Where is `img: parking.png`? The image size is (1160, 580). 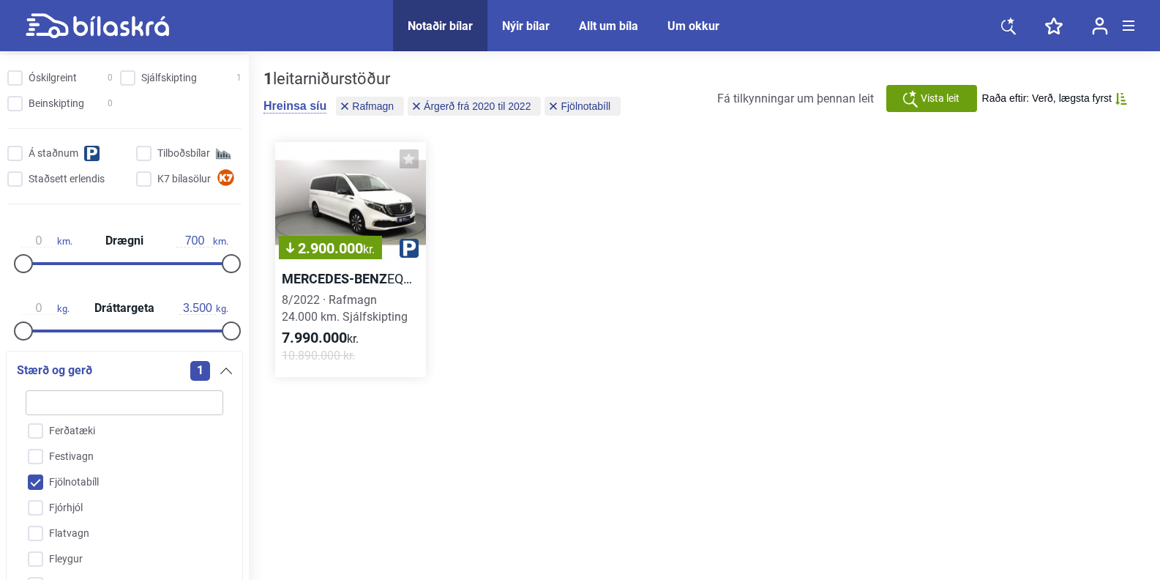
img: parking.png is located at coordinates (409, 248).